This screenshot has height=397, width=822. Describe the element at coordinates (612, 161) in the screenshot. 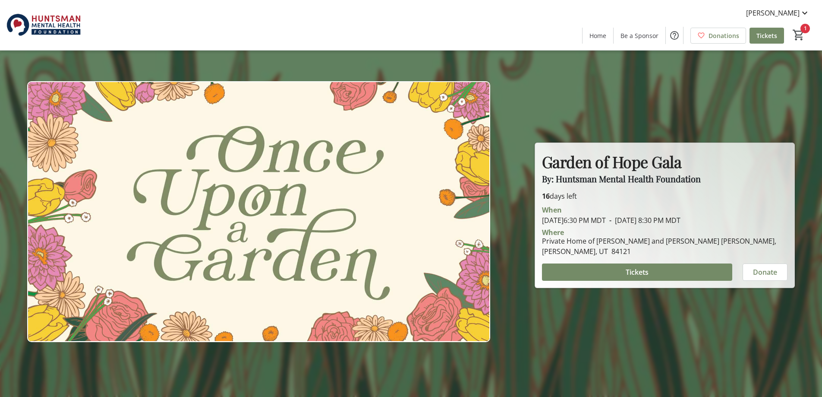

I see `strong: Garden of Hope Gala` at that location.